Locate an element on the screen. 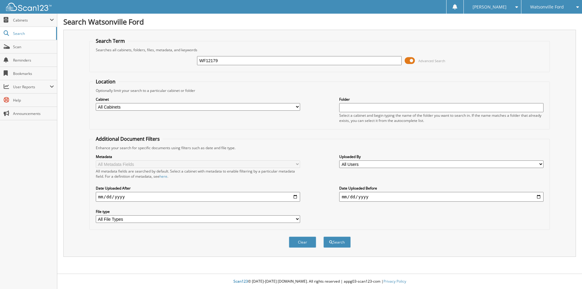  span: Help is located at coordinates (33, 100).